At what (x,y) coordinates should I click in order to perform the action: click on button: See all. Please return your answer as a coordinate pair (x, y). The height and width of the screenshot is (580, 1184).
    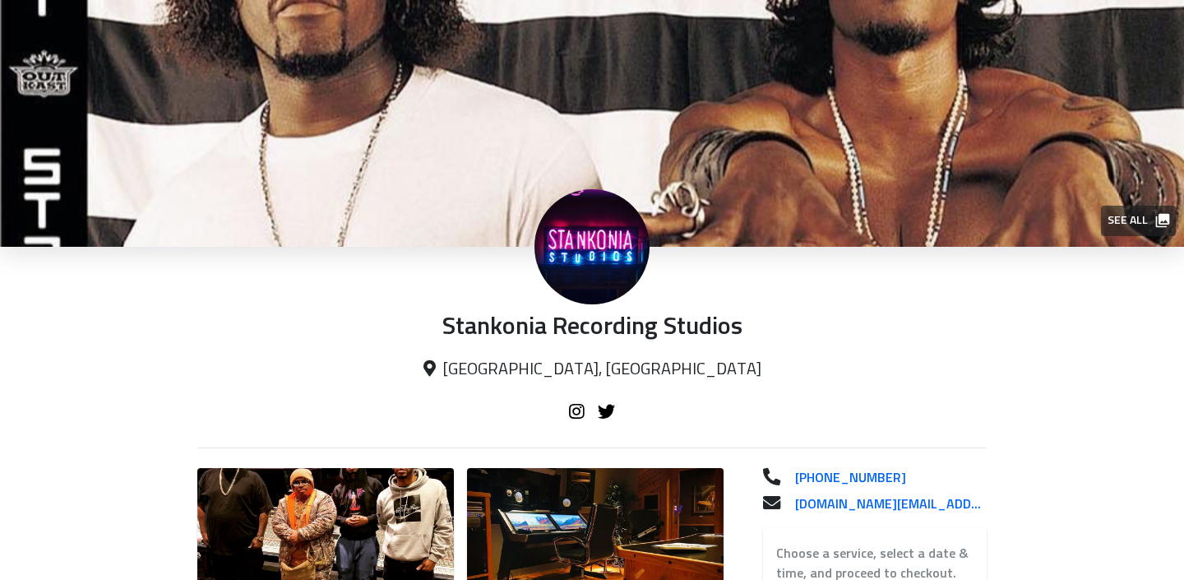
    Looking at the image, I should click on (1138, 220).